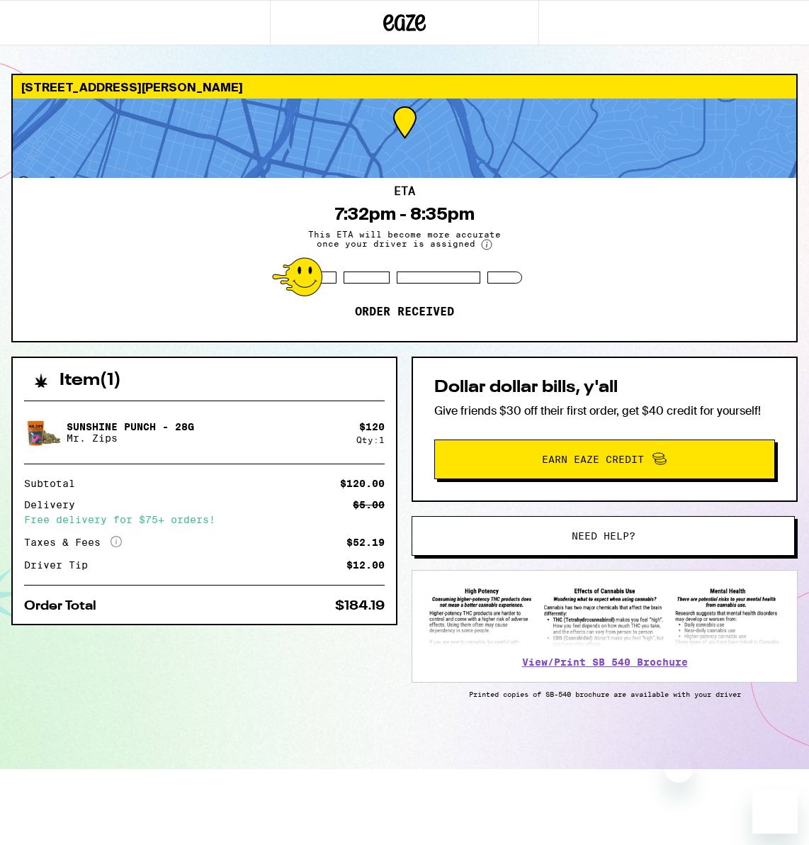 The height and width of the screenshot is (845, 809). I want to click on div: Free delivery for $75+ orders!, so click(204, 519).